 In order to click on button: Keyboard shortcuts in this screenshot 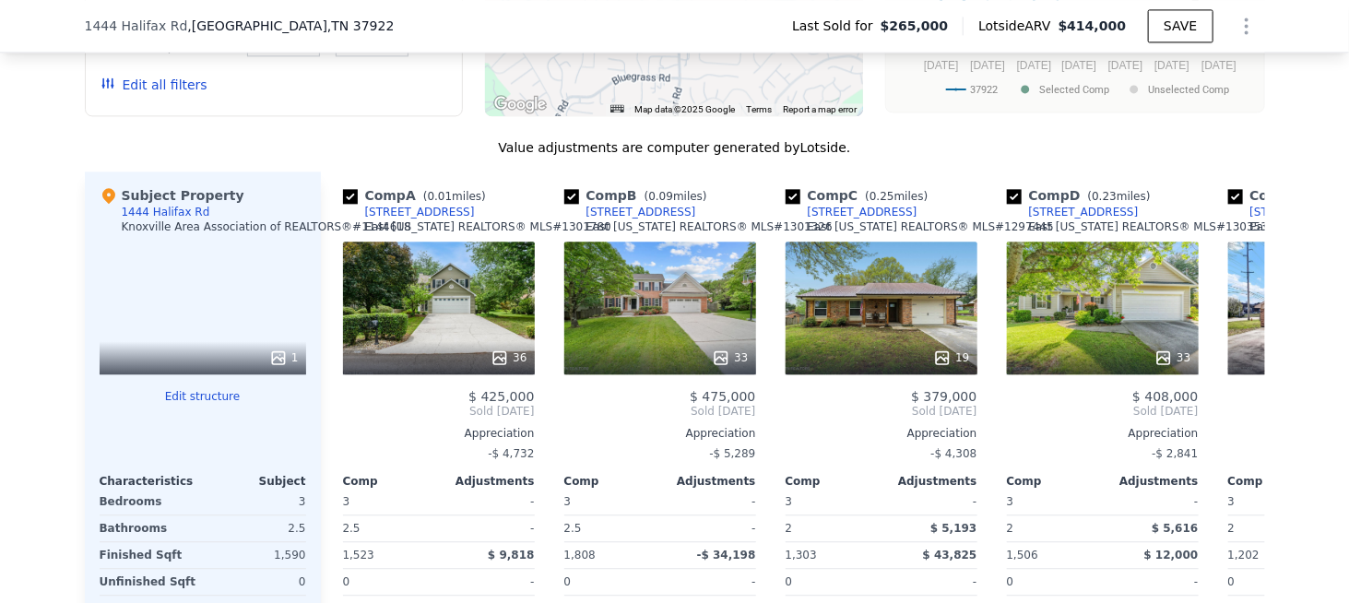, I will do `click(617, 108)`.